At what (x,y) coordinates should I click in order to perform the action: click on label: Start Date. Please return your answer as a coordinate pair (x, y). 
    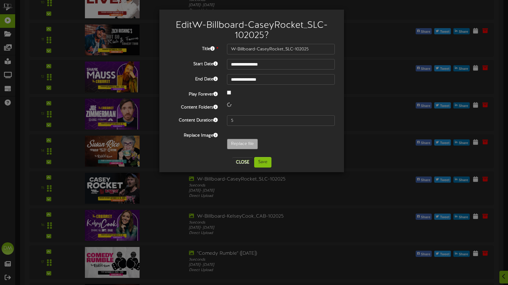
    Looking at the image, I should click on (193, 63).